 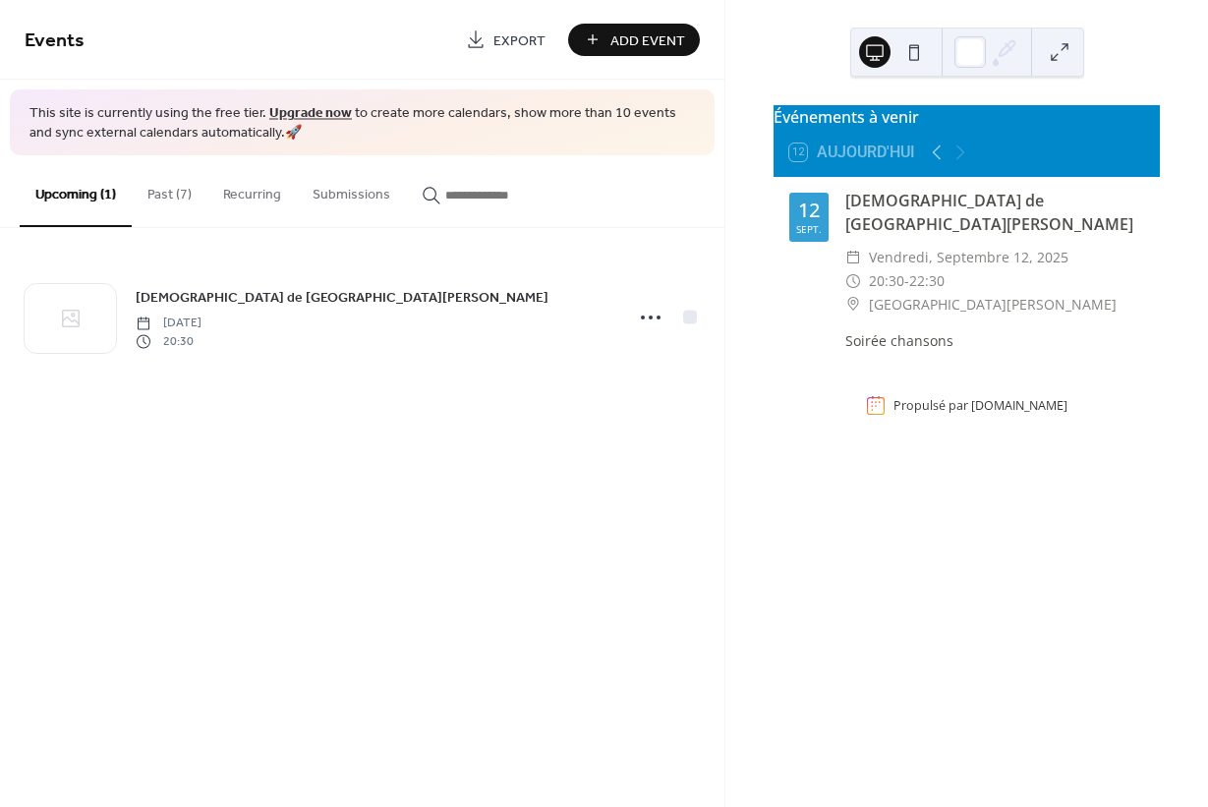 I want to click on span: Events, so click(x=54, y=40).